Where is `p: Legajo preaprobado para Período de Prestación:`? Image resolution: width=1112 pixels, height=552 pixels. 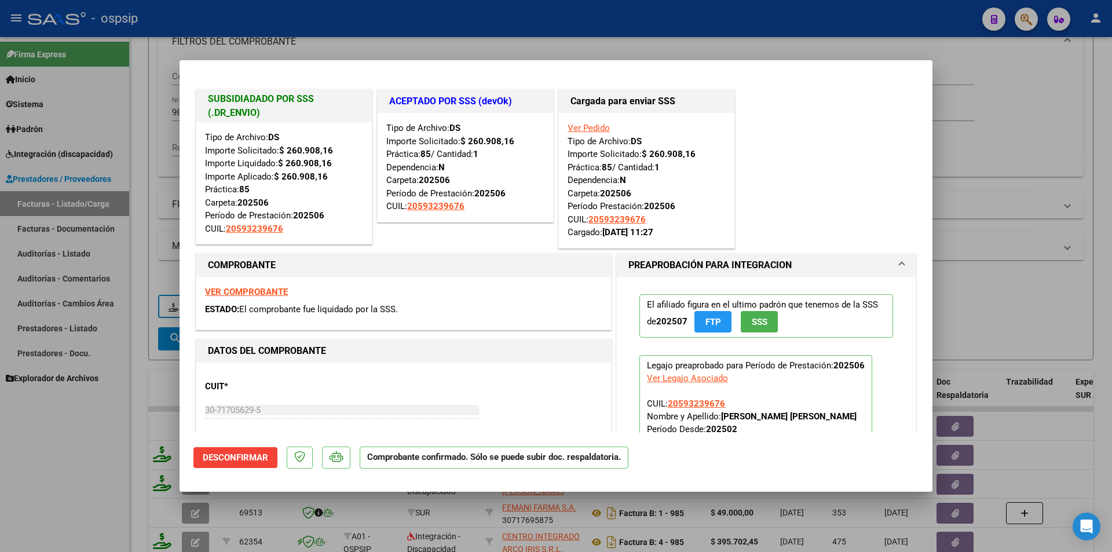
p: Legajo preaprobado para Período de Prestación: is located at coordinates (756, 417).